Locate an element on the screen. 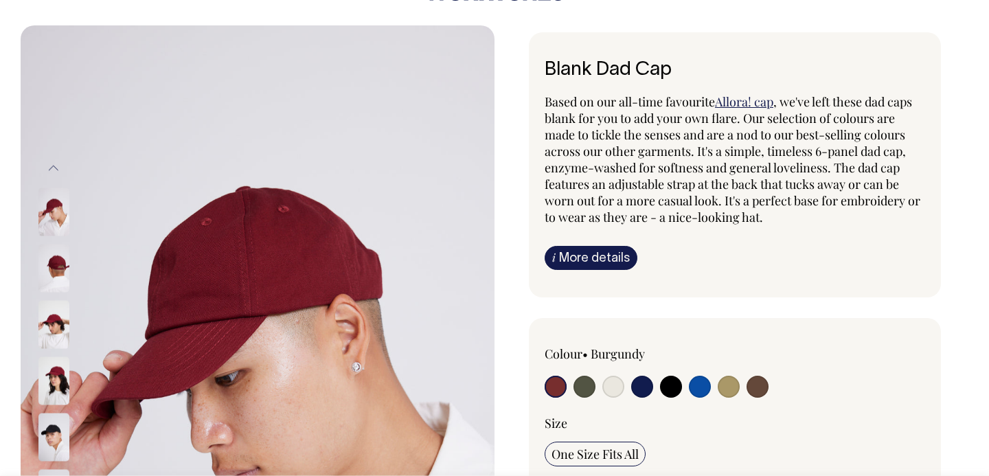 The width and height of the screenshot is (989, 476). img: black is located at coordinates (54, 437).